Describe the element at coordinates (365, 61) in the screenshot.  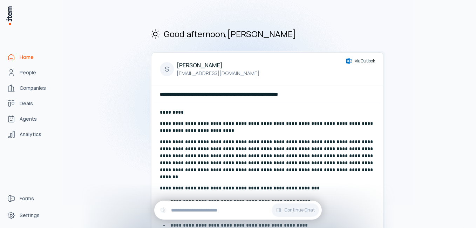
I see `span: Via Outlook` at that location.